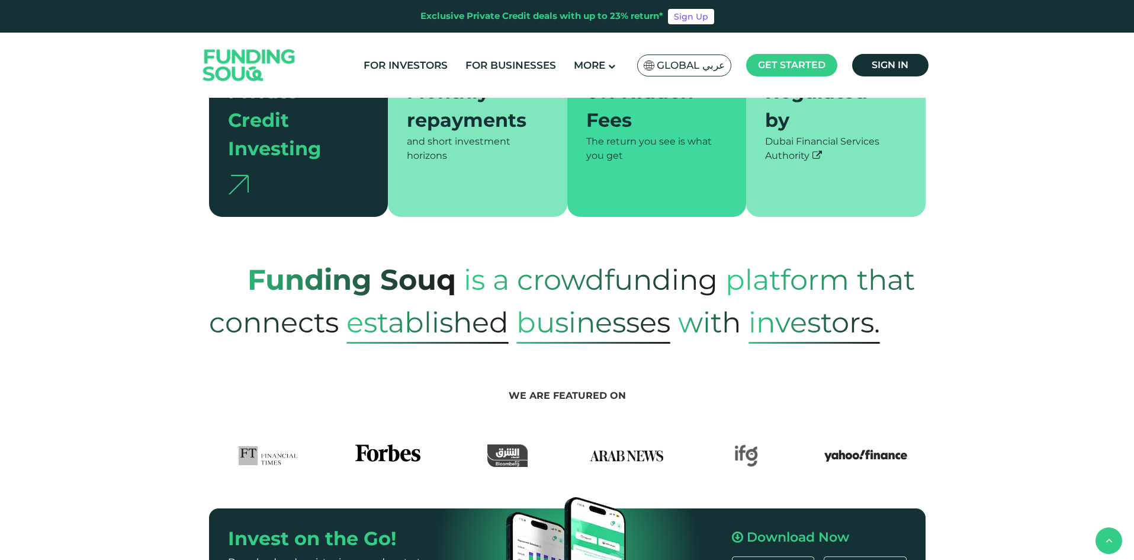 Image resolution: width=1134 pixels, height=560 pixels. I want to click on span: platform that connects, so click(562, 301).